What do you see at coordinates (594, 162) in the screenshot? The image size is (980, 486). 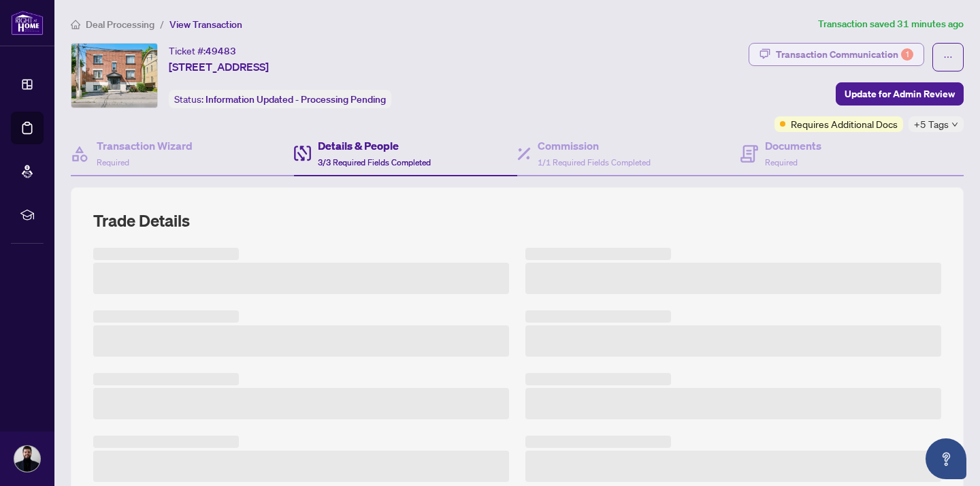 I see `span: 1/1 Required Fields Completed` at bounding box center [594, 162].